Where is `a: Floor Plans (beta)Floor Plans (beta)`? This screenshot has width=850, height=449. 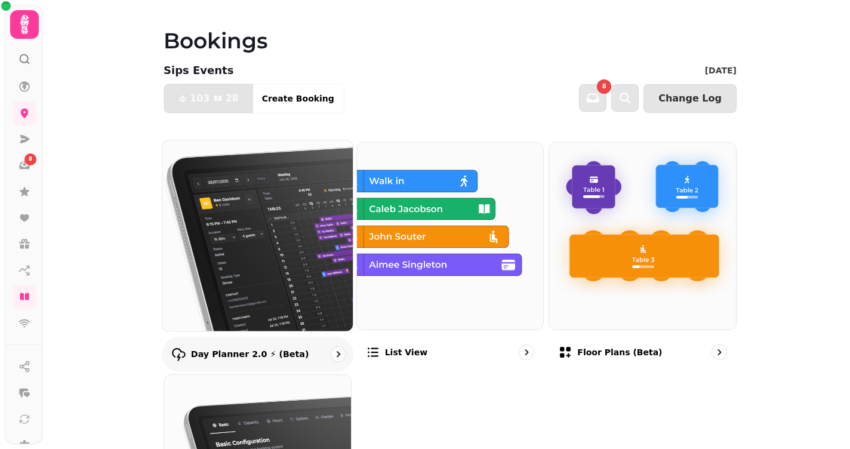 a: Floor Plans (beta)Floor Plans (beta) is located at coordinates (642, 256).